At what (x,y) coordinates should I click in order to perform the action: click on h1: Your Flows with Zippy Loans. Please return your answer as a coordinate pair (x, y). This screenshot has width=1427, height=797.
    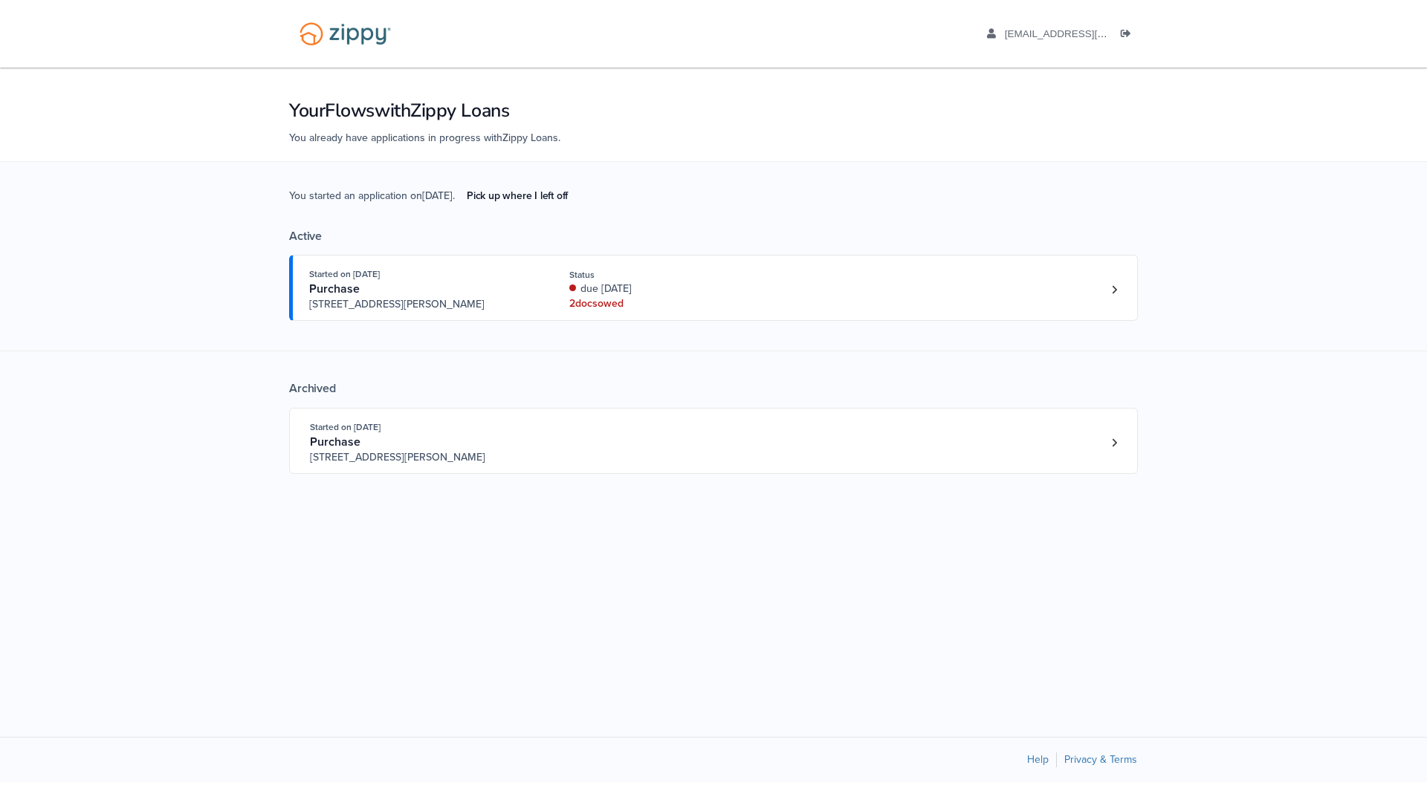
    Looking at the image, I should click on (713, 111).